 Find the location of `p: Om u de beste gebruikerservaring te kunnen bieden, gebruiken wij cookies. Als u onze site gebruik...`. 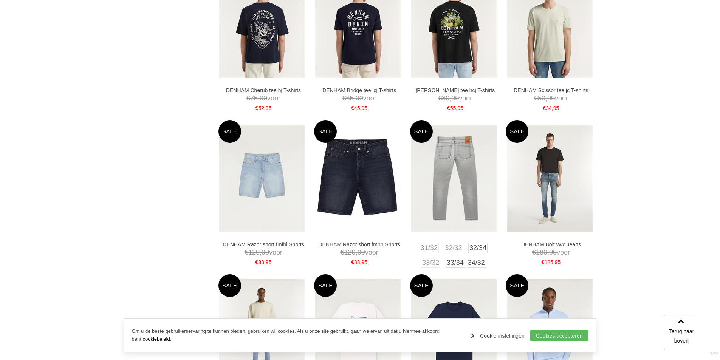

p: Om u de beste gebruikerservaring te kunnen bieden, gebruiken wij cookies. Als u onze site gebruik... is located at coordinates (298, 336).